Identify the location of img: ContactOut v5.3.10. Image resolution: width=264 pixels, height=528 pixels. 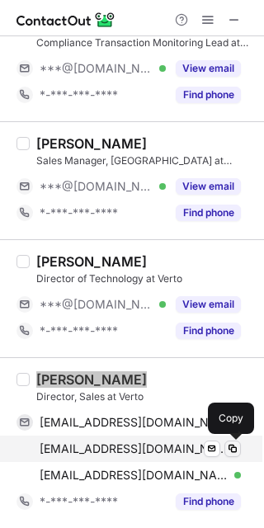
(66, 20).